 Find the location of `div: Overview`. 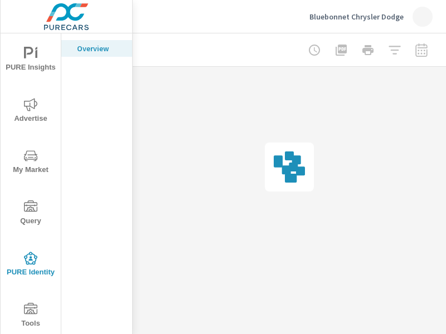

div: Overview is located at coordinates (96, 48).